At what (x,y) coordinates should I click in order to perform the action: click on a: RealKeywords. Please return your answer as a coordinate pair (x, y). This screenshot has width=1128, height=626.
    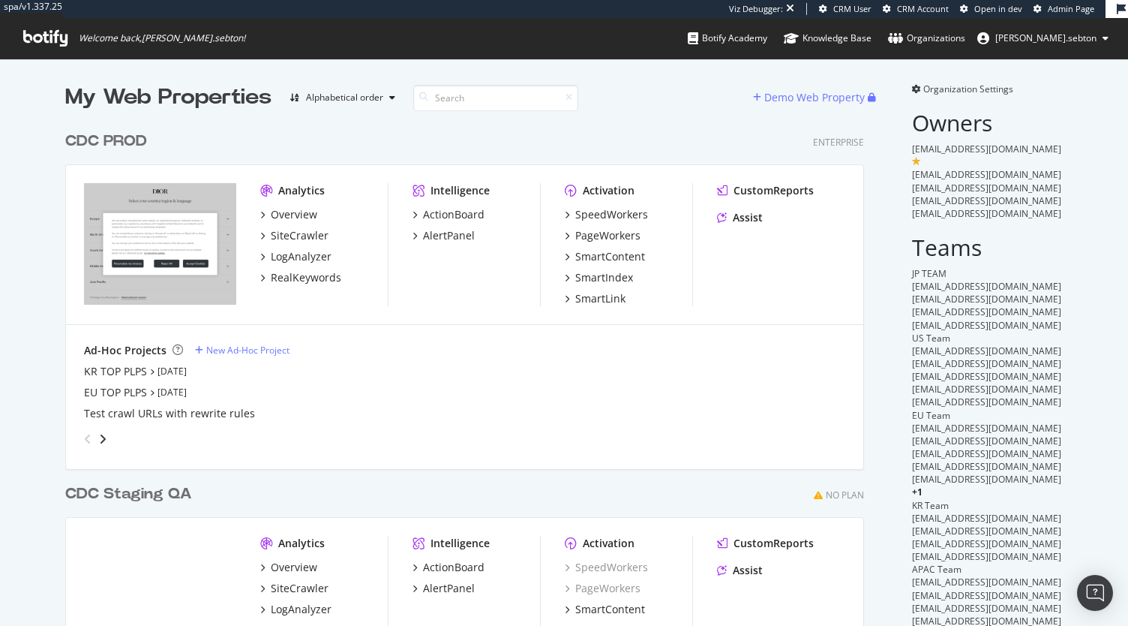
    Looking at the image, I should click on (301, 278).